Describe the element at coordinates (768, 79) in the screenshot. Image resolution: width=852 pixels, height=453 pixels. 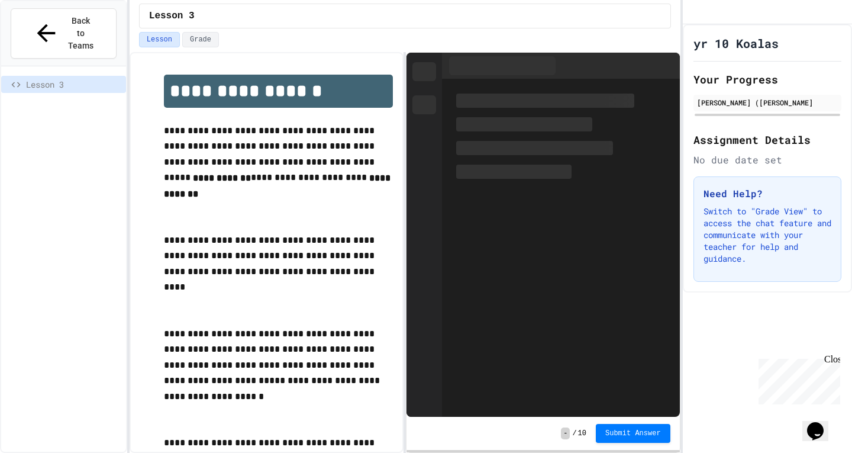
I see `h2: Your Progress` at that location.